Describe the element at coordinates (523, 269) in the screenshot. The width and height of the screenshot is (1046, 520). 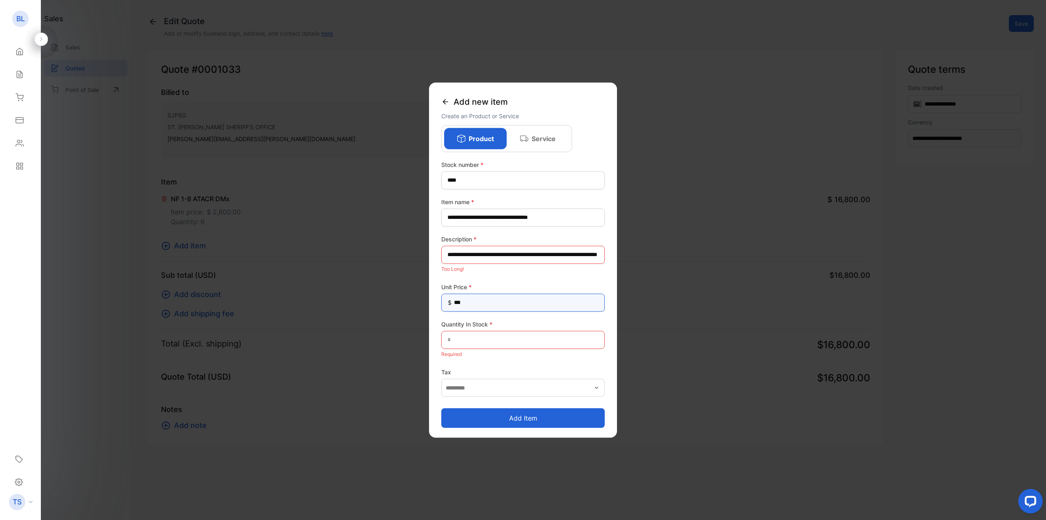
I see `p: Too Long!` at that location.